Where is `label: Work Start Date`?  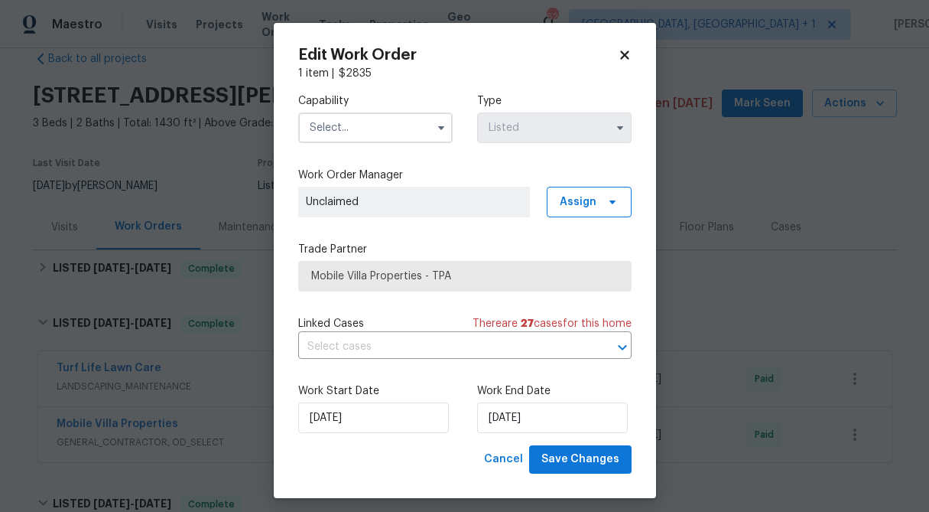 label: Work Start Date is located at coordinates (376, 391).